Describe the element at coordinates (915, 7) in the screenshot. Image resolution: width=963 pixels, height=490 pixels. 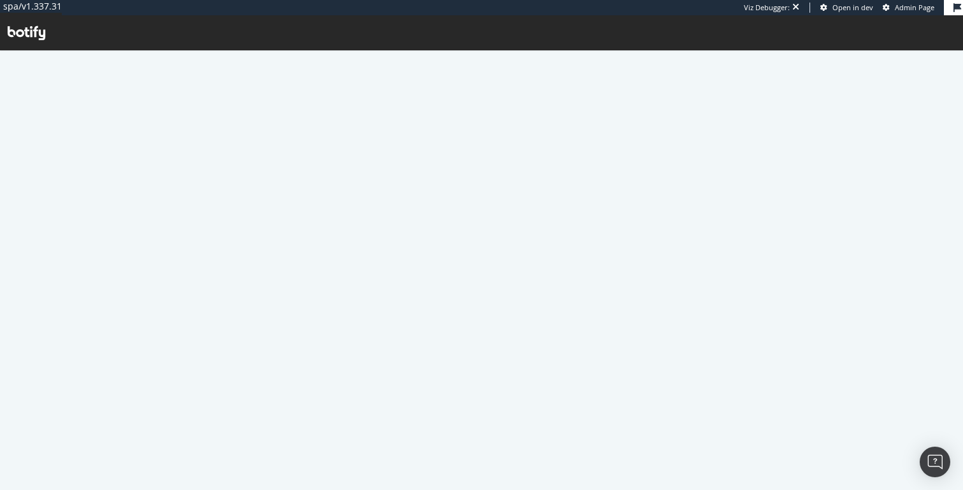
I see `span: Admin Page` at that location.